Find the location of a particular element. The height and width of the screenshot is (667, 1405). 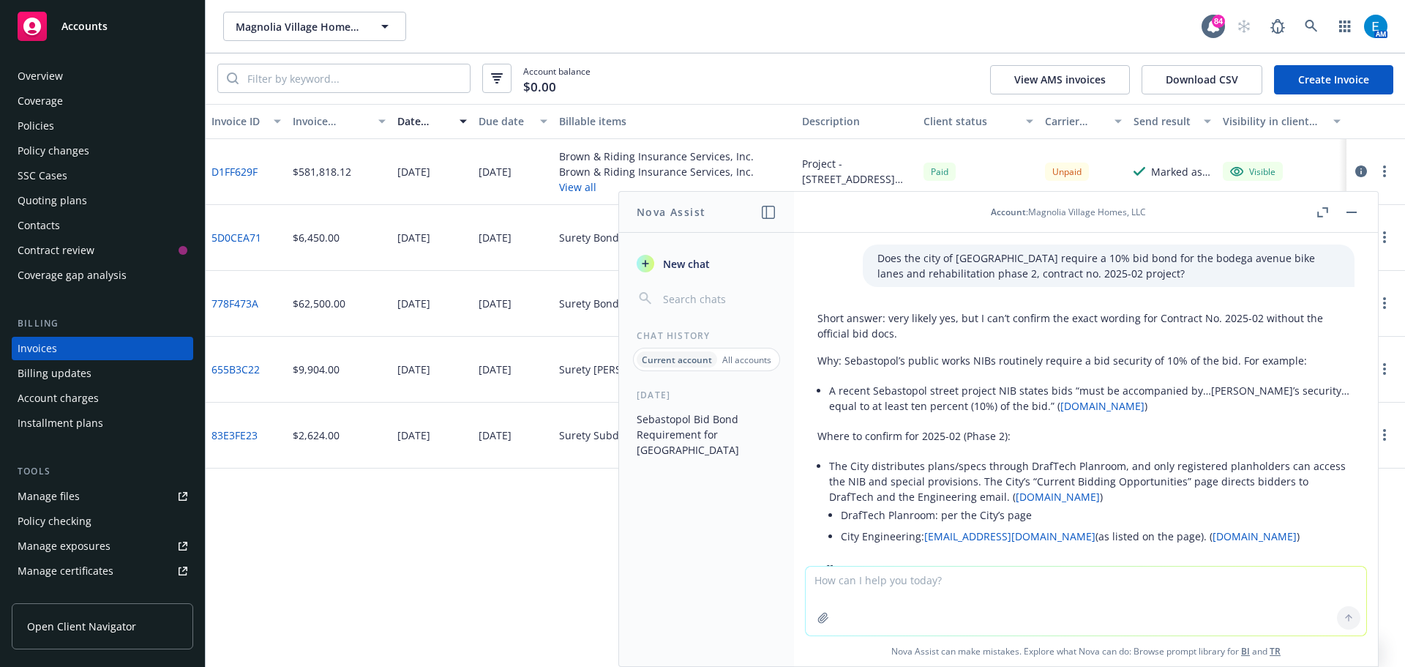

a: Manage claims is located at coordinates (102, 596).